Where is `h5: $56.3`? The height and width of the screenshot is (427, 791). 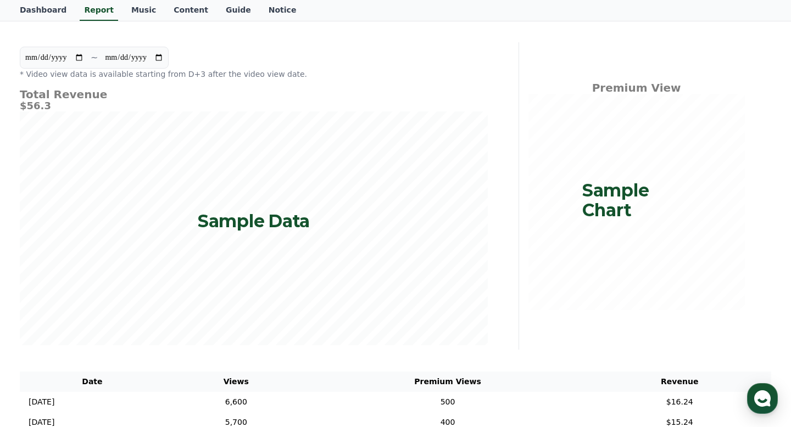 h5: $56.3 is located at coordinates (254, 106).